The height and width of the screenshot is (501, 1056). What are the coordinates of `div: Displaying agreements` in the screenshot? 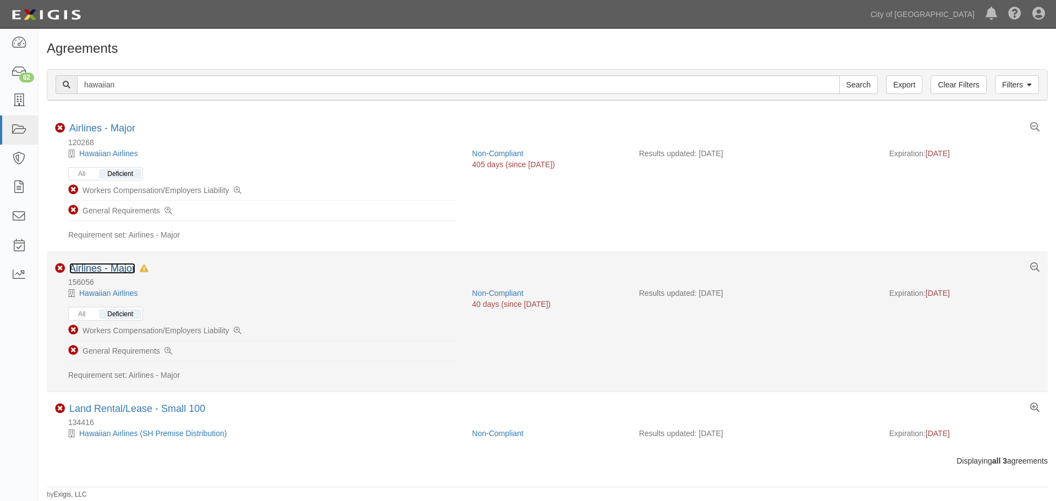 It's located at (547, 461).